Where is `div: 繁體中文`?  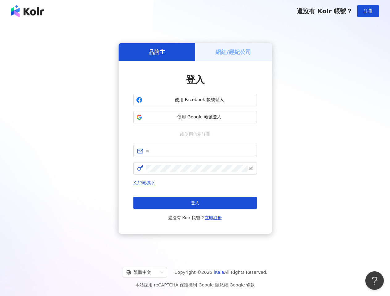
div: 繁體中文 is located at coordinates (142, 273).